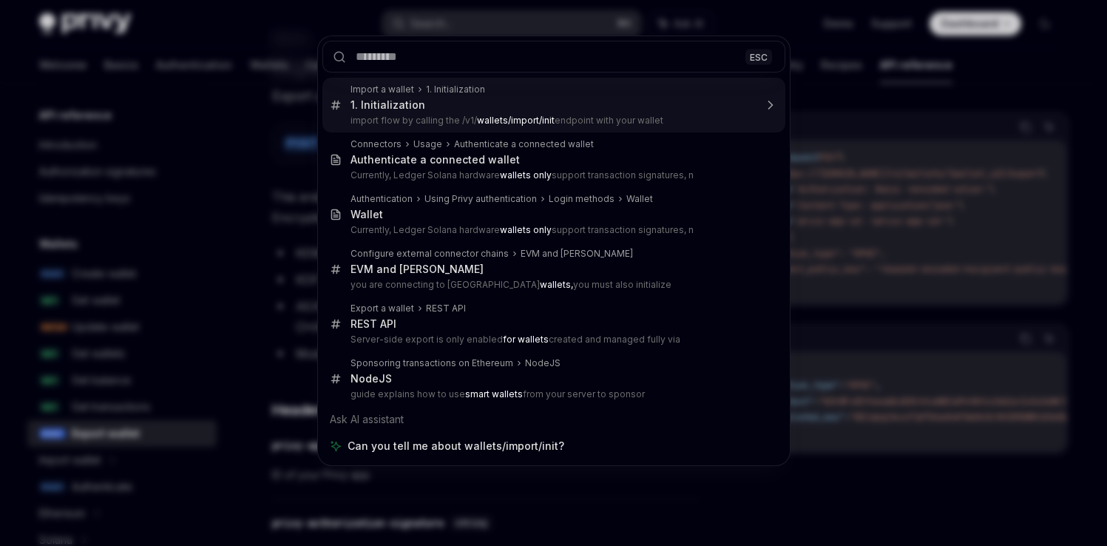  What do you see at coordinates (554, 419) in the screenshot?
I see `div: Ask AI assistant` at bounding box center [554, 419].